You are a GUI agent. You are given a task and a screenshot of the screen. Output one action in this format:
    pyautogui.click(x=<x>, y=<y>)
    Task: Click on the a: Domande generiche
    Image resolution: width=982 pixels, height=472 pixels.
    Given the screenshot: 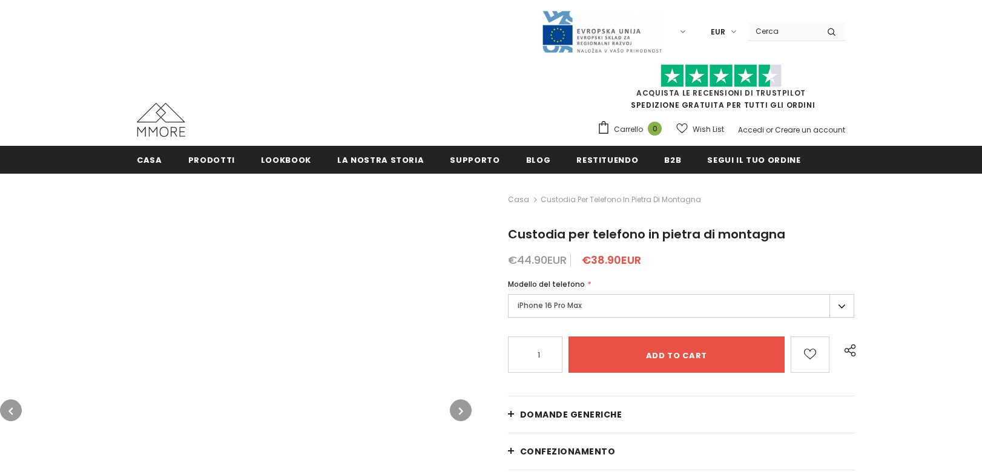 What is the action you would take?
    pyautogui.click(x=681, y=415)
    